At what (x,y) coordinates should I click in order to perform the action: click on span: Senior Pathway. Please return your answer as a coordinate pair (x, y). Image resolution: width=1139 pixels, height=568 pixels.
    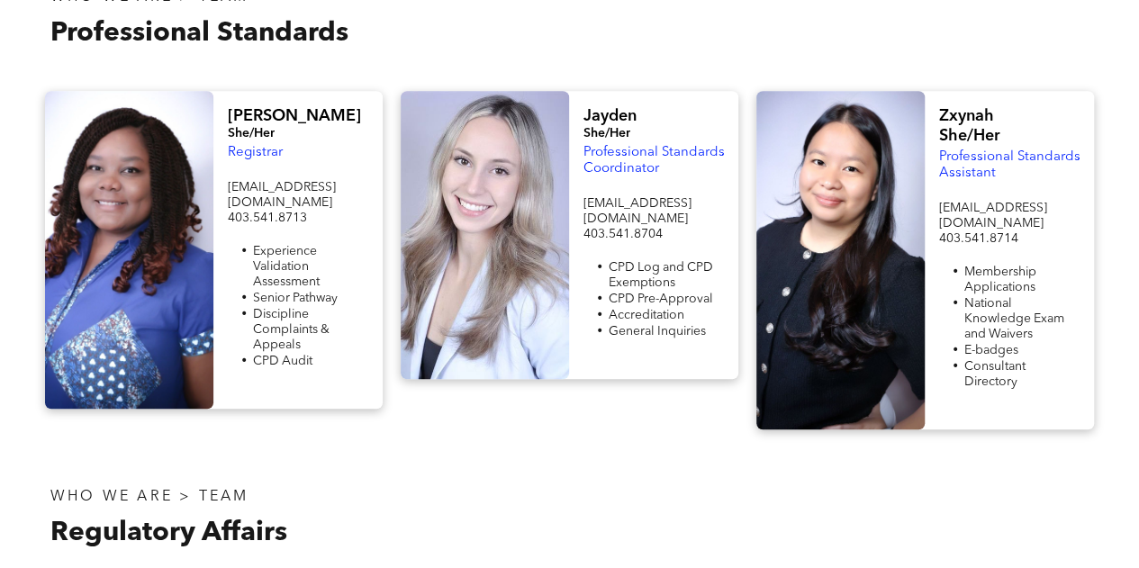
    Looking at the image, I should click on (295, 298).